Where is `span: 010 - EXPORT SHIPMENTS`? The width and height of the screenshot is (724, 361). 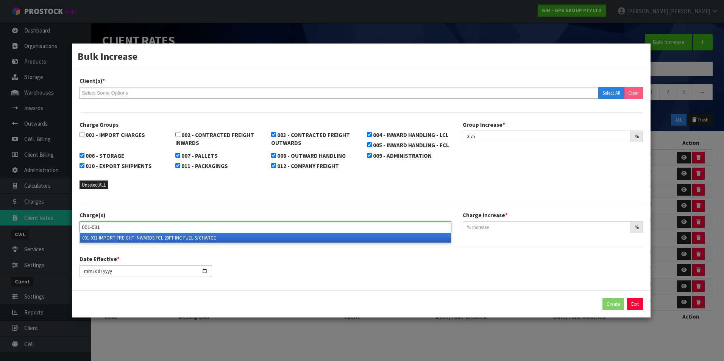
span: 010 - EXPORT SHIPMENTS is located at coordinates (119, 166).